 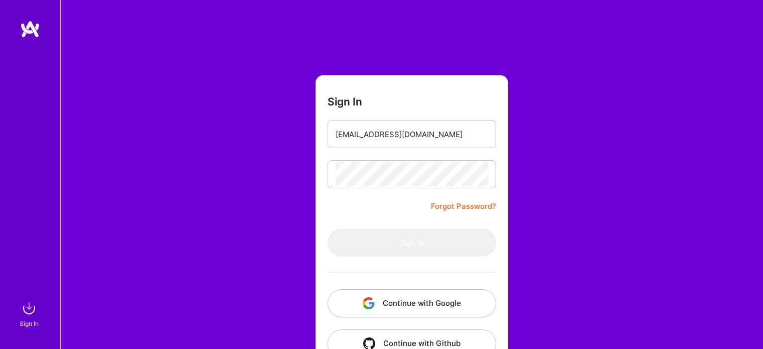 What do you see at coordinates (463, 206) in the screenshot?
I see `a: Forgot Password?` at bounding box center [463, 206].